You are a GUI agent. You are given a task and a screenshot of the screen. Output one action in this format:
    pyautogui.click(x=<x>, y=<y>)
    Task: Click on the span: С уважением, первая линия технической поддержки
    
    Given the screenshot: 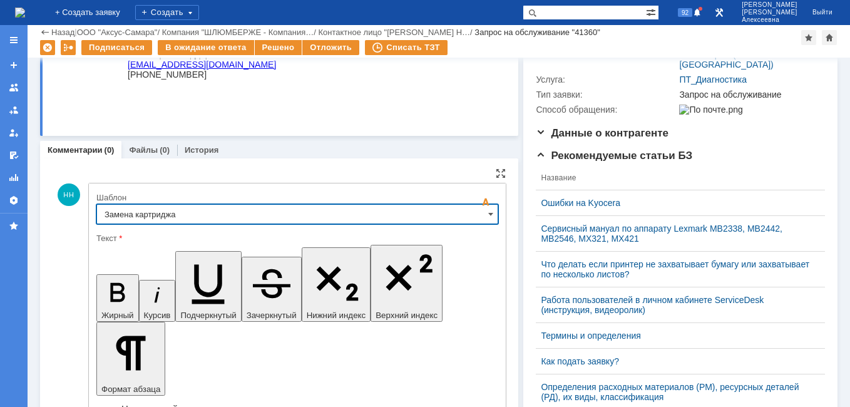 What is the action you would take?
    pyautogui.click(x=72, y=130)
    